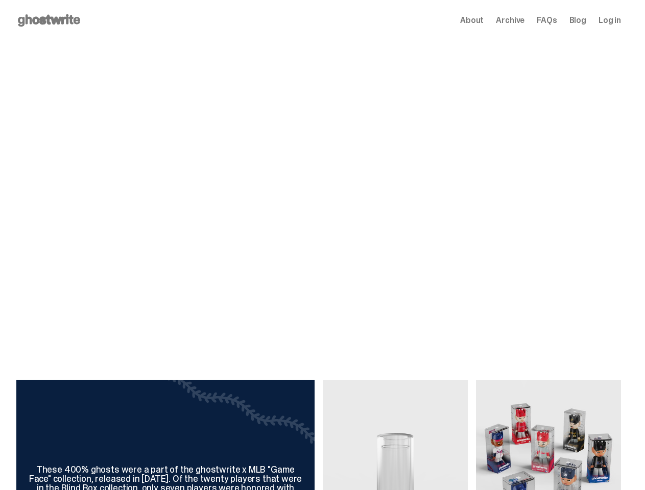 Image resolution: width=645 pixels, height=490 pixels. I want to click on a: FAQs, so click(546, 20).